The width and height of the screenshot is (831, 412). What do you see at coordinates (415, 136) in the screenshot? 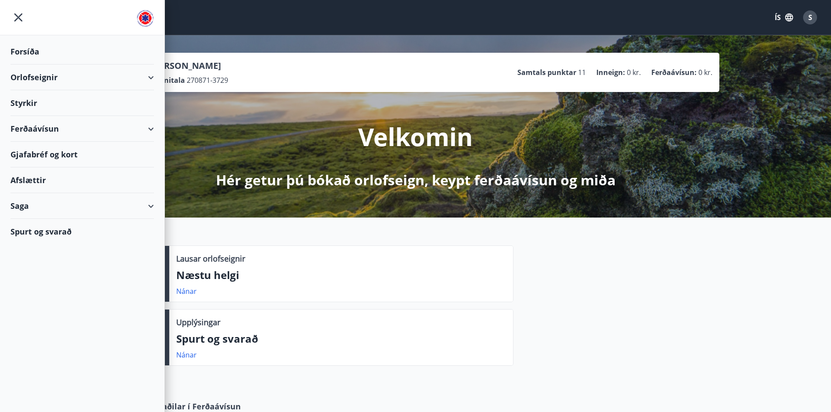
I see `p: Velkomin` at bounding box center [415, 136].